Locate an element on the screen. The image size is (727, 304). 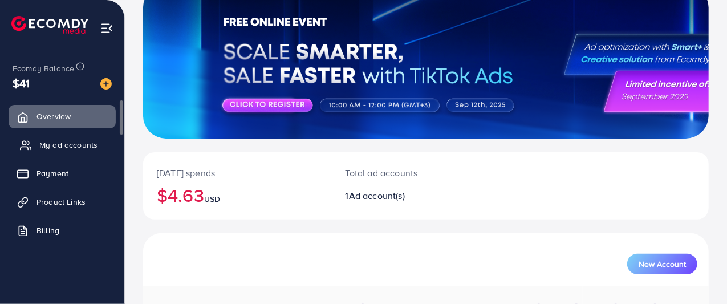
span: USD is located at coordinates (212, 199).